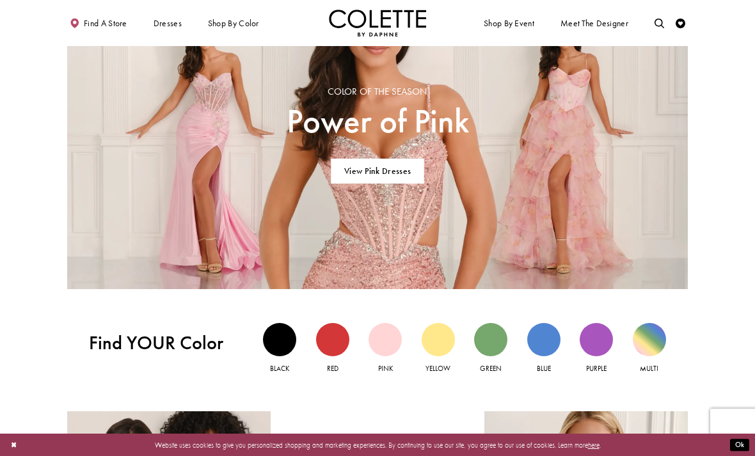  Describe the element at coordinates (13, 445) in the screenshot. I see `button: Close Dialog` at that location.